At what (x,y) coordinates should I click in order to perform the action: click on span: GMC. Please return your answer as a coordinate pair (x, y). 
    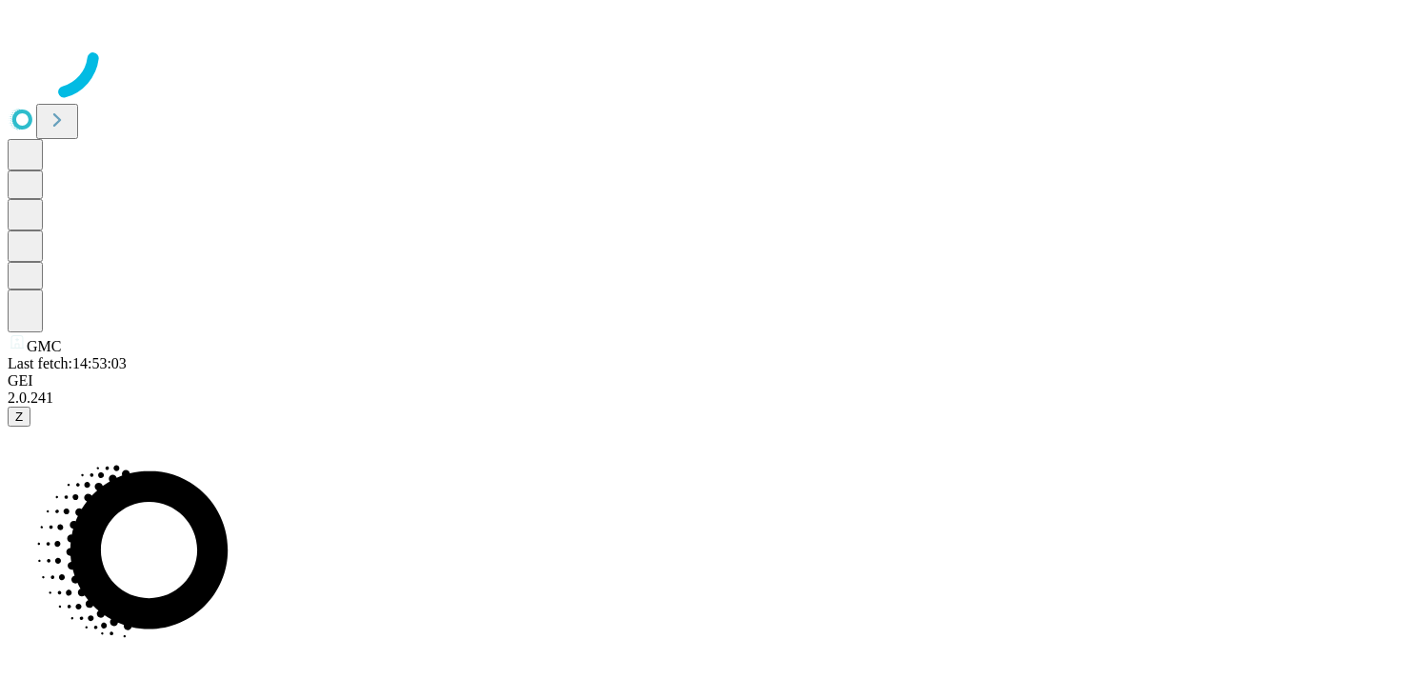
    Looking at the image, I should click on (44, 346).